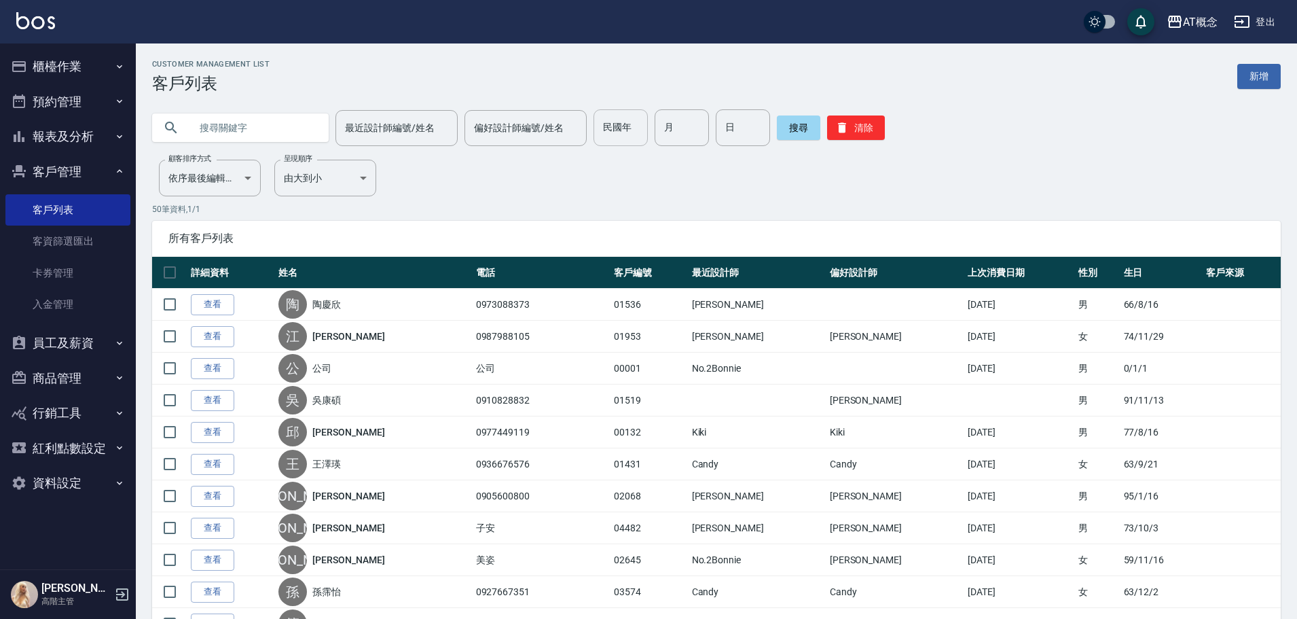 The height and width of the screenshot is (619, 1297). What do you see at coordinates (211, 64) in the screenshot?
I see `h2: Customer Management List` at bounding box center [211, 64].